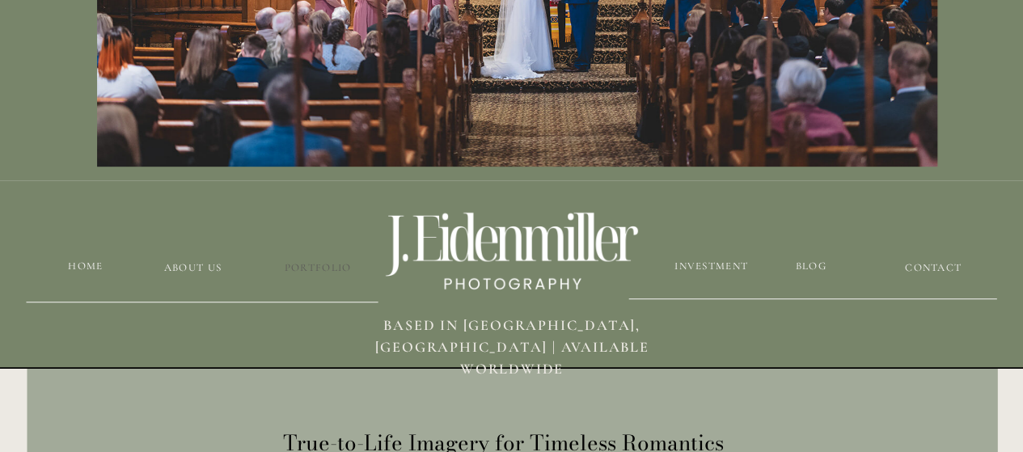  Describe the element at coordinates (318, 268) in the screenshot. I see `a: Portfolio` at that location.